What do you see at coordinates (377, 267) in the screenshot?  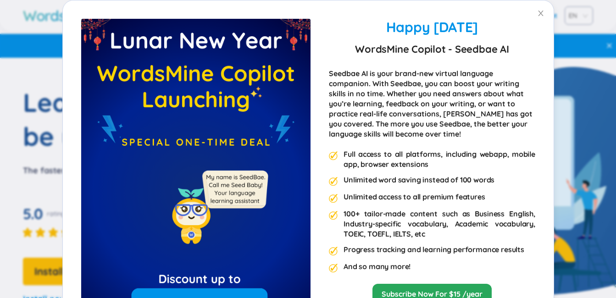 I see `div: And so many more!` at bounding box center [377, 267].